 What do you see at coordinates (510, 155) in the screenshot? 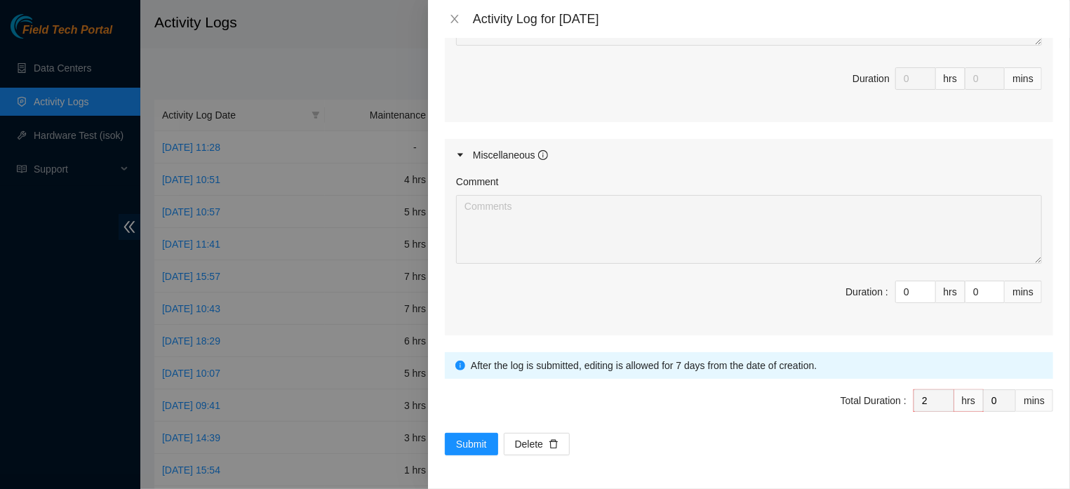
I see `div: Miscellaneous` at bounding box center [510, 155].